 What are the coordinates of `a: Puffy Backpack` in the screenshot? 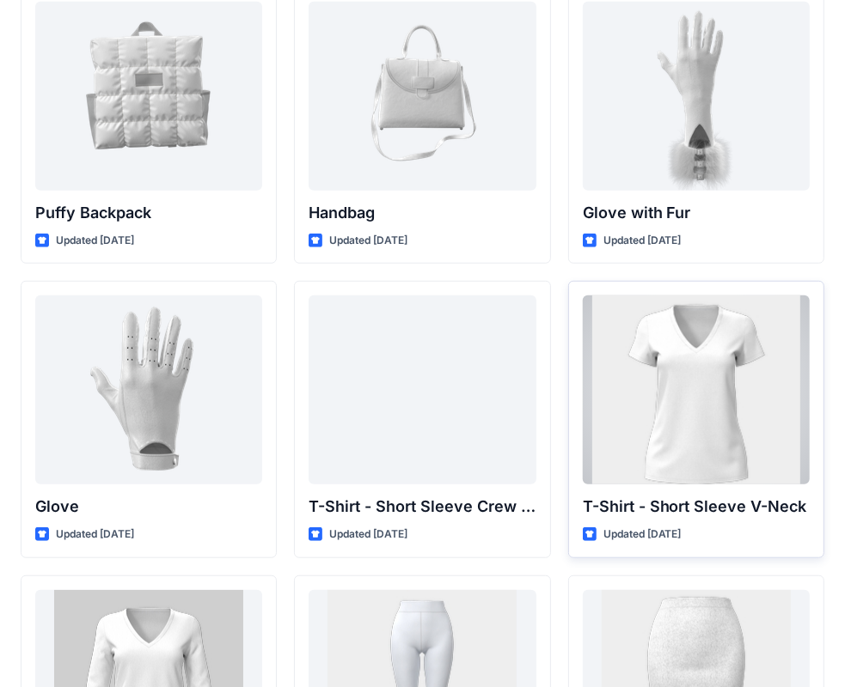 It's located at (149, 96).